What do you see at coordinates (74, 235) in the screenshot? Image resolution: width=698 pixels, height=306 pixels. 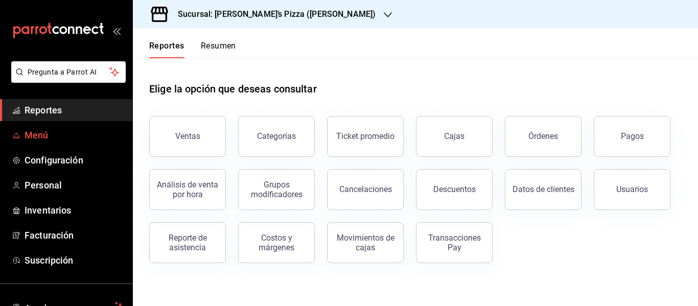 I see `span: Facturación` at bounding box center [74, 235].